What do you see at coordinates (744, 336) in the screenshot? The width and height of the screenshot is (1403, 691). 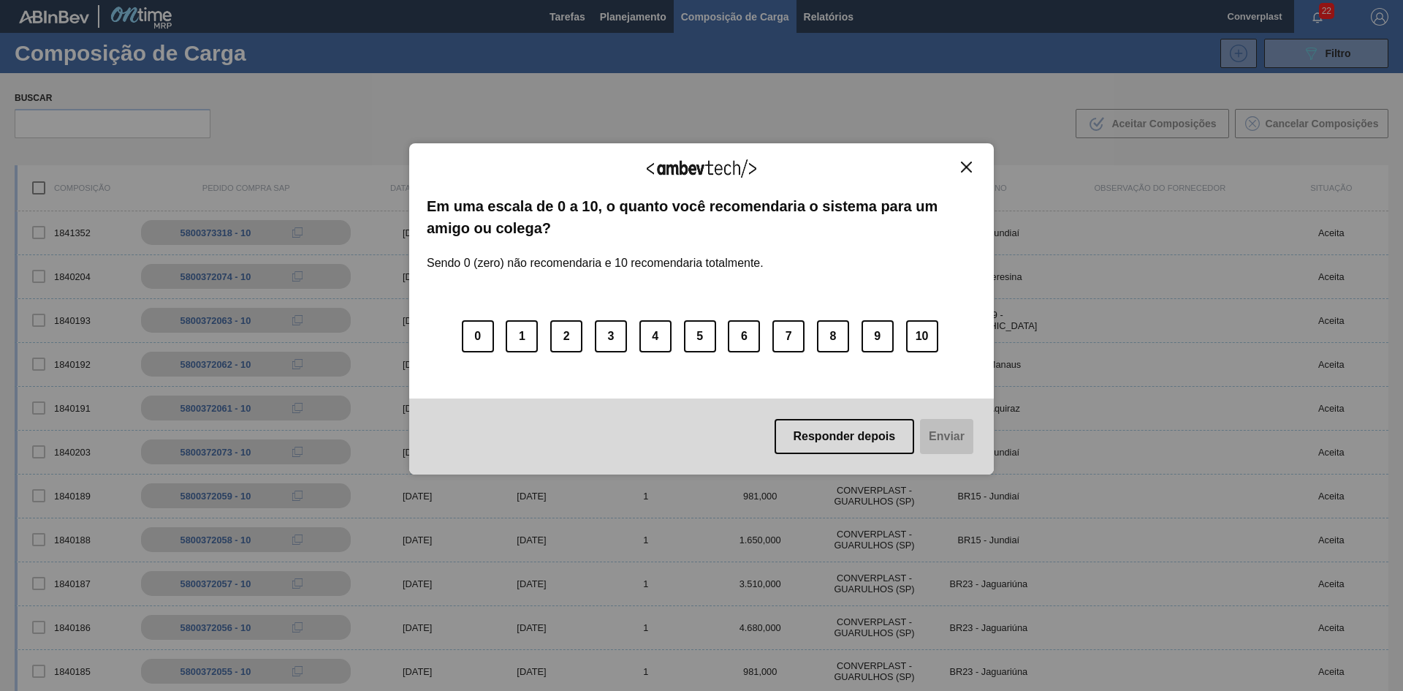 I see `button: 6` at bounding box center [744, 336].